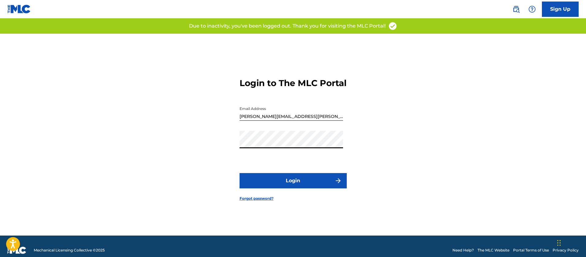 The image size is (586, 257). Describe the element at coordinates (287, 26) in the screenshot. I see `p: Due to inactivity, you've been logged out. Thank you for visiting the MLC Portal!` at that location.